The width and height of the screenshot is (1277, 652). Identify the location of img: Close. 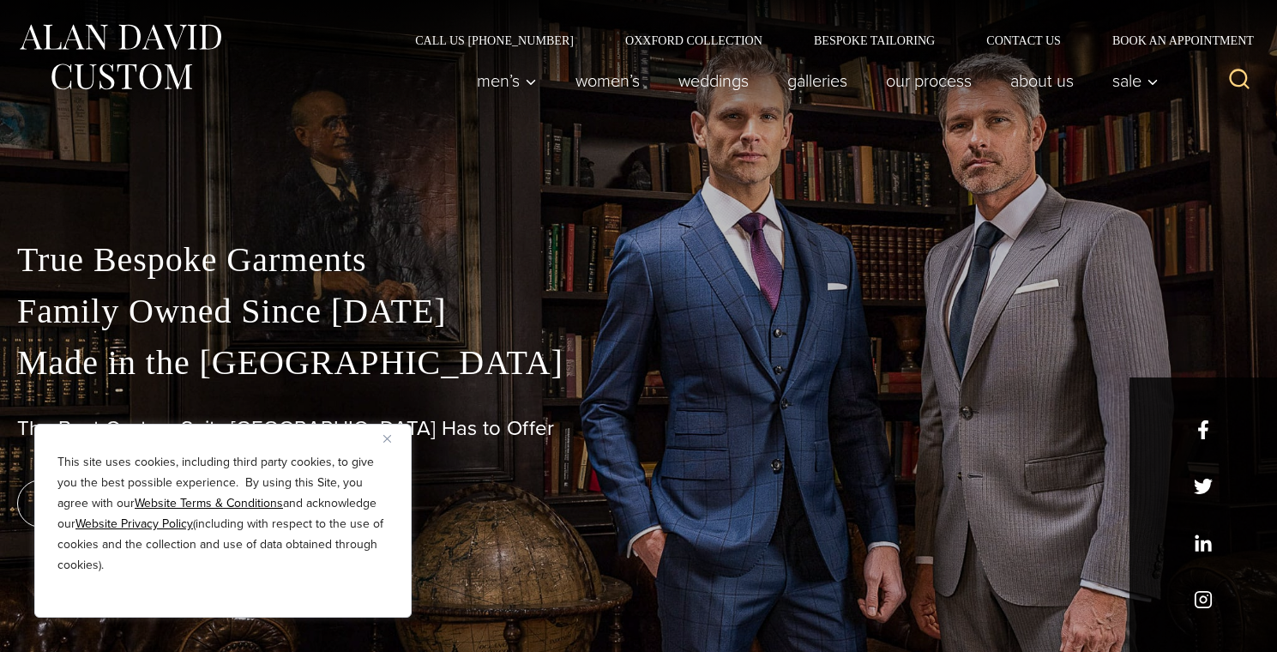
(387, 438).